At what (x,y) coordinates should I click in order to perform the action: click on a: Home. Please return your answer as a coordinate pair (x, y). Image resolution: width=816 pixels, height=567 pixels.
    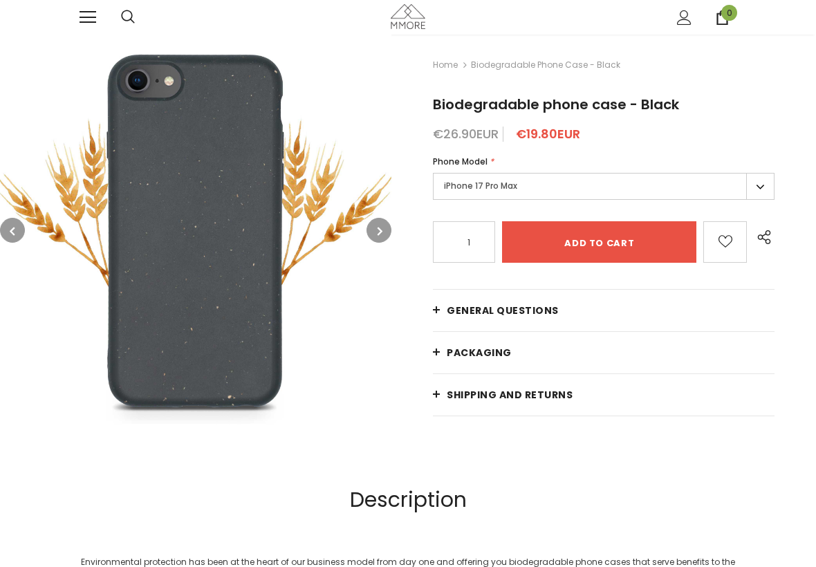
    Looking at the image, I should click on (446, 65).